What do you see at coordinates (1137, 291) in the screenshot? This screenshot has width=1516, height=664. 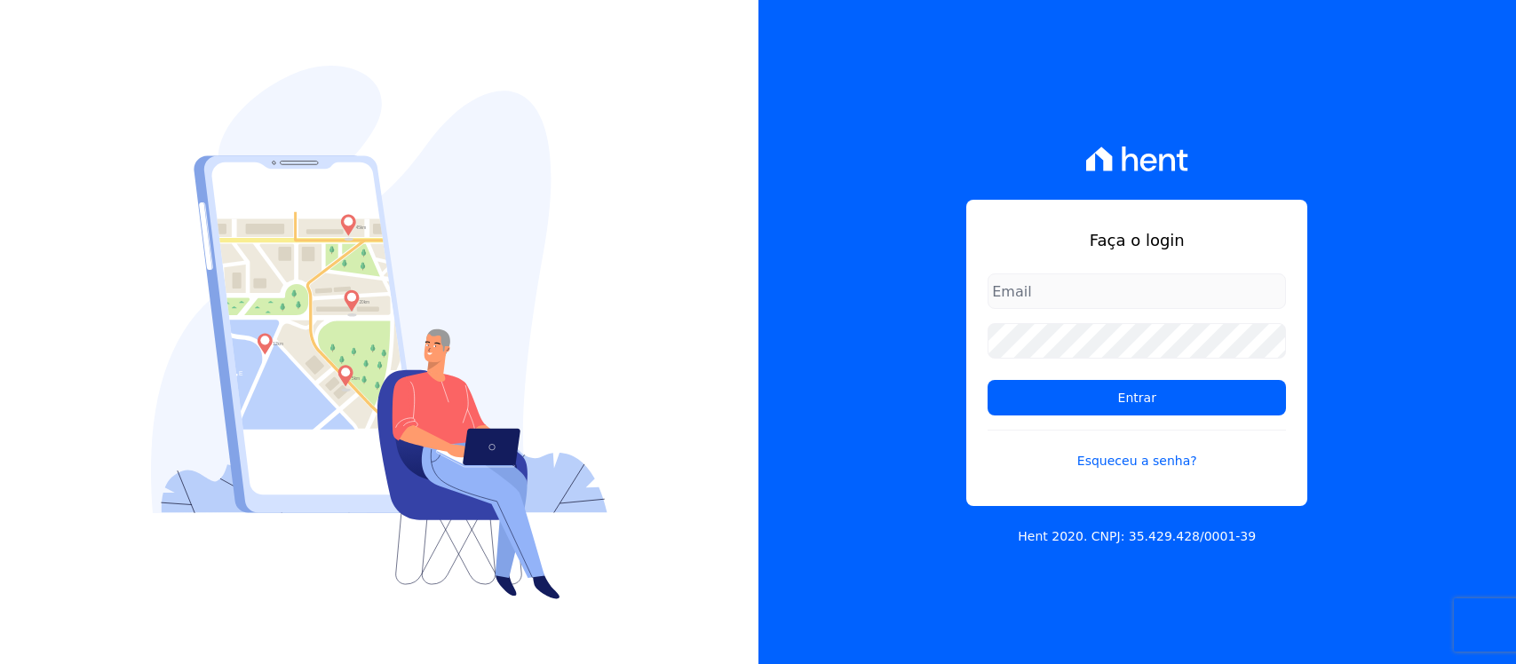 I see `input: Email` at bounding box center [1137, 291].